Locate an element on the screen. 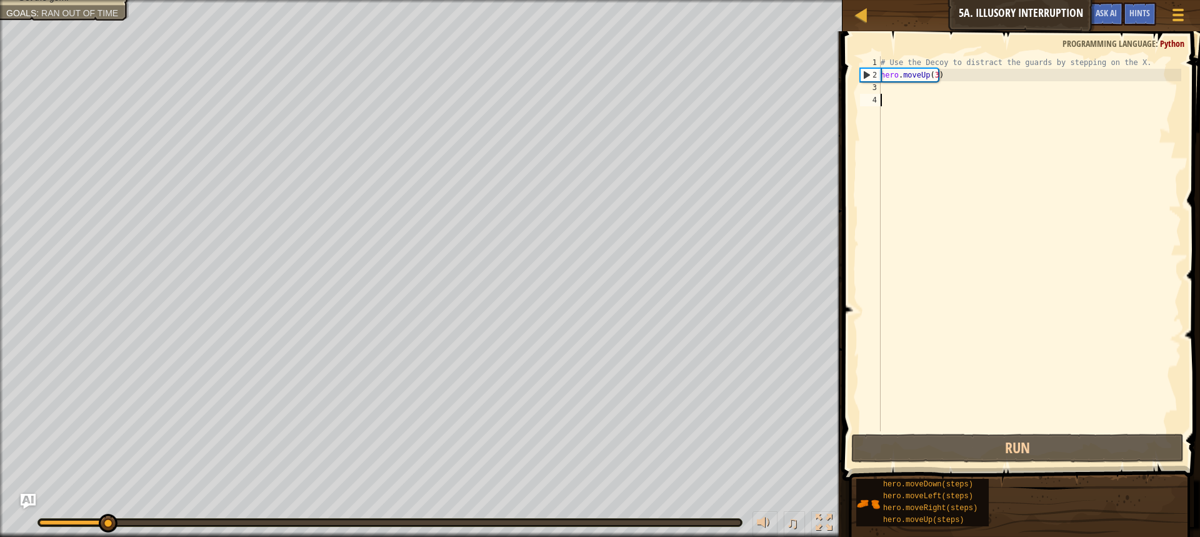 The width and height of the screenshot is (1200, 537). span: hero.moveUp(steps) is located at coordinates (923, 520).